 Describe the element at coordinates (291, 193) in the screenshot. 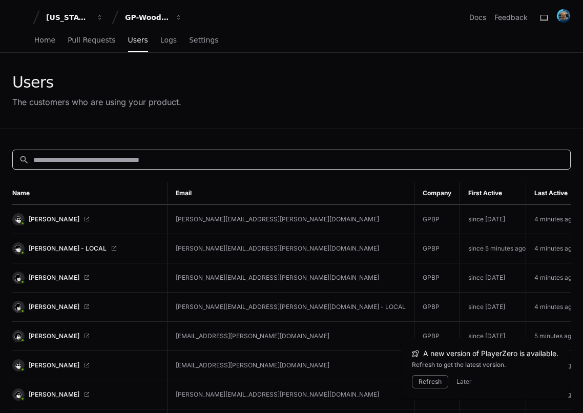

I see `th: Email` at that location.